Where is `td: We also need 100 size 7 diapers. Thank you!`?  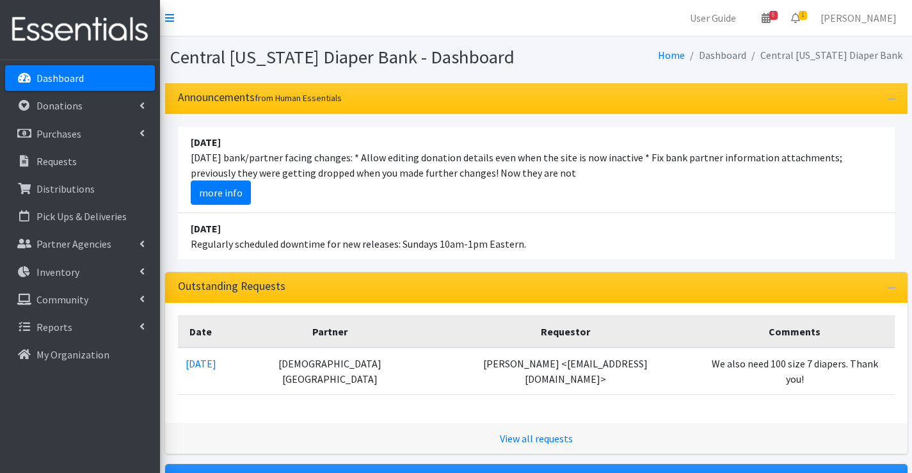
td: We also need 100 size 7 diapers. Thank you! is located at coordinates (795, 371).